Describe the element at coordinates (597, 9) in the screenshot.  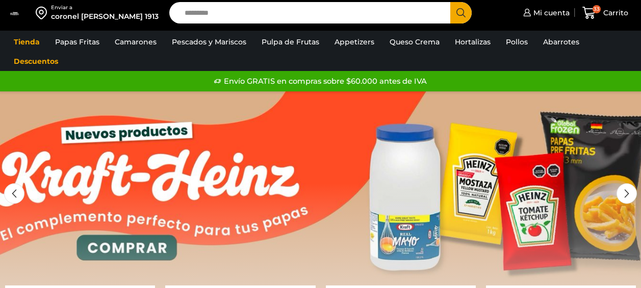
I see `span: 33` at that location.